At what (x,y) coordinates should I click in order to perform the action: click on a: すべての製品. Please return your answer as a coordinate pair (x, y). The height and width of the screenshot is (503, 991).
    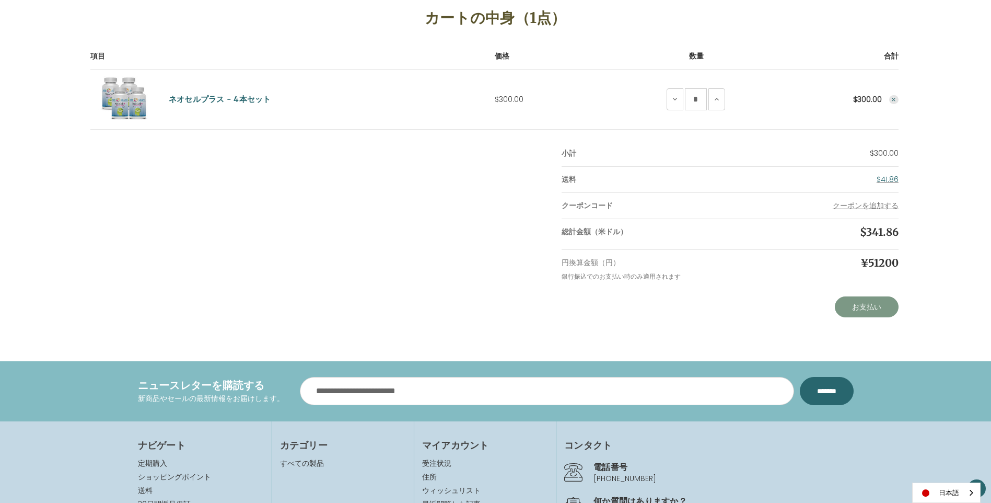
    Looking at the image, I should click on (302, 463).